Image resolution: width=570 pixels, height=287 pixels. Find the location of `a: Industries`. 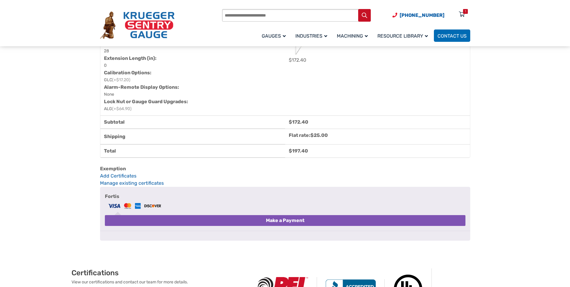

a: Industries is located at coordinates (313, 35).